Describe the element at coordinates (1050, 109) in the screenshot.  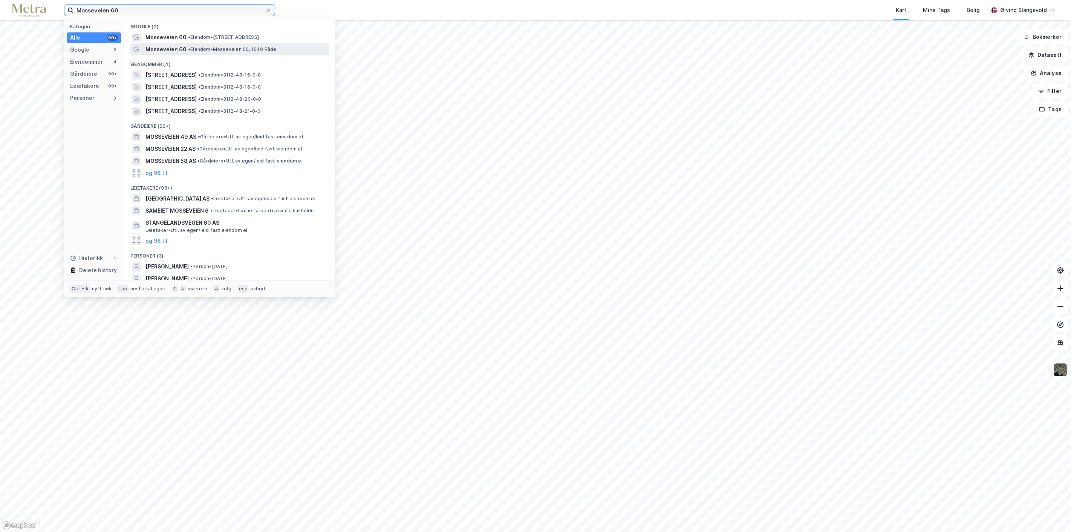
I see `button: Tags` at that location.